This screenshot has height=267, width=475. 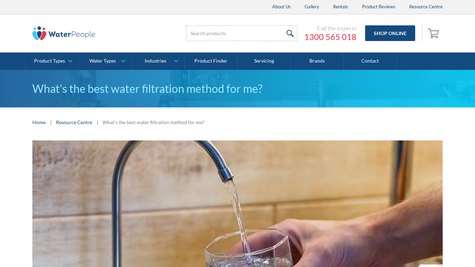 What do you see at coordinates (391, 33) in the screenshot?
I see `a: Shop Online` at bounding box center [391, 33].